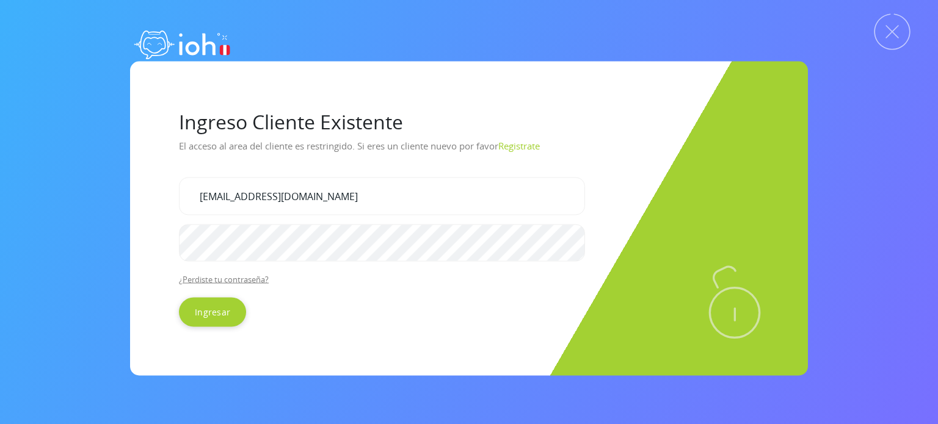 The width and height of the screenshot is (938, 424). I want to click on h1: Ingreso Cliente Existente, so click(469, 122).